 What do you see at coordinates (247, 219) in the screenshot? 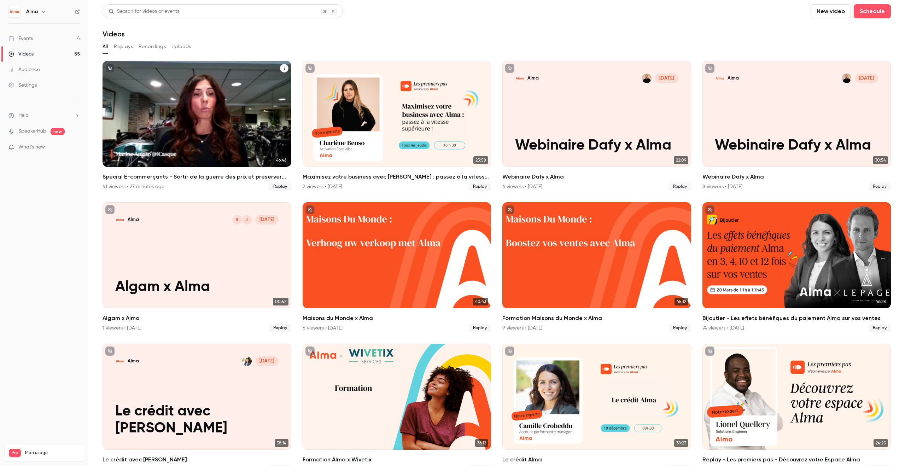
I see `div: J` at bounding box center [247, 219].